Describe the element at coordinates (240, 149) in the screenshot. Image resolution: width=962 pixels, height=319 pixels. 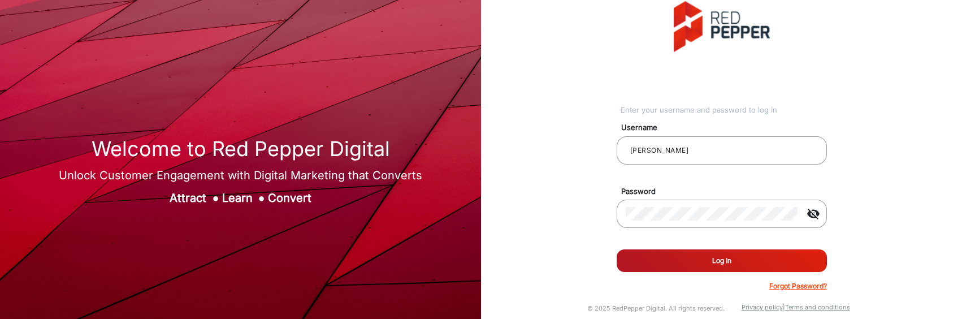
I see `h1: Welcome to Red Pepper Digital` at that location.